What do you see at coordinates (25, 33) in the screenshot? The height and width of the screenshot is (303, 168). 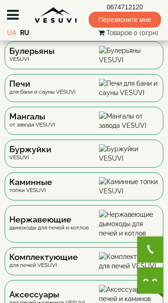 I see `a: RU` at bounding box center [25, 33].